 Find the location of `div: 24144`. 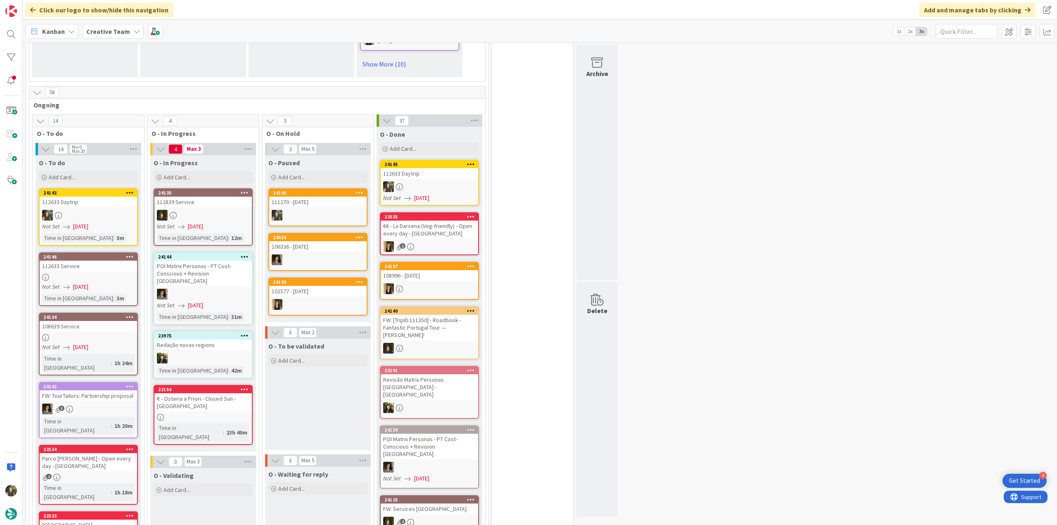

div: 24144 is located at coordinates (205, 257).